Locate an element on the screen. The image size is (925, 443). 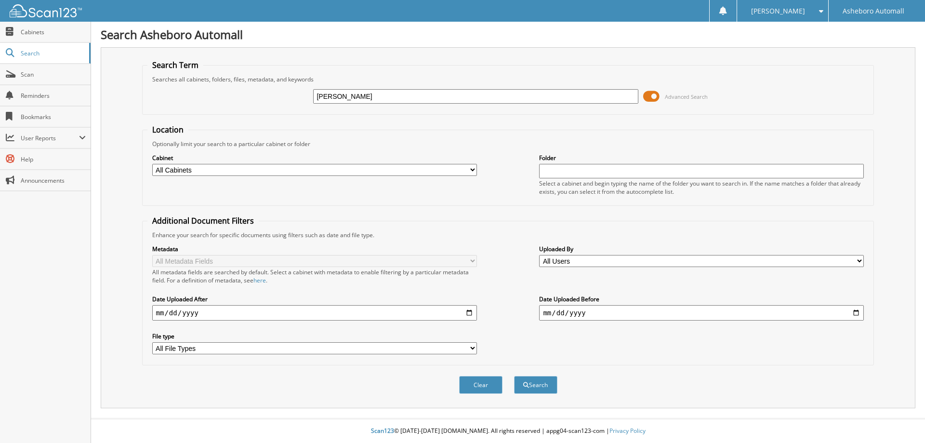
label: Date Uploaded Before is located at coordinates (701, 299).